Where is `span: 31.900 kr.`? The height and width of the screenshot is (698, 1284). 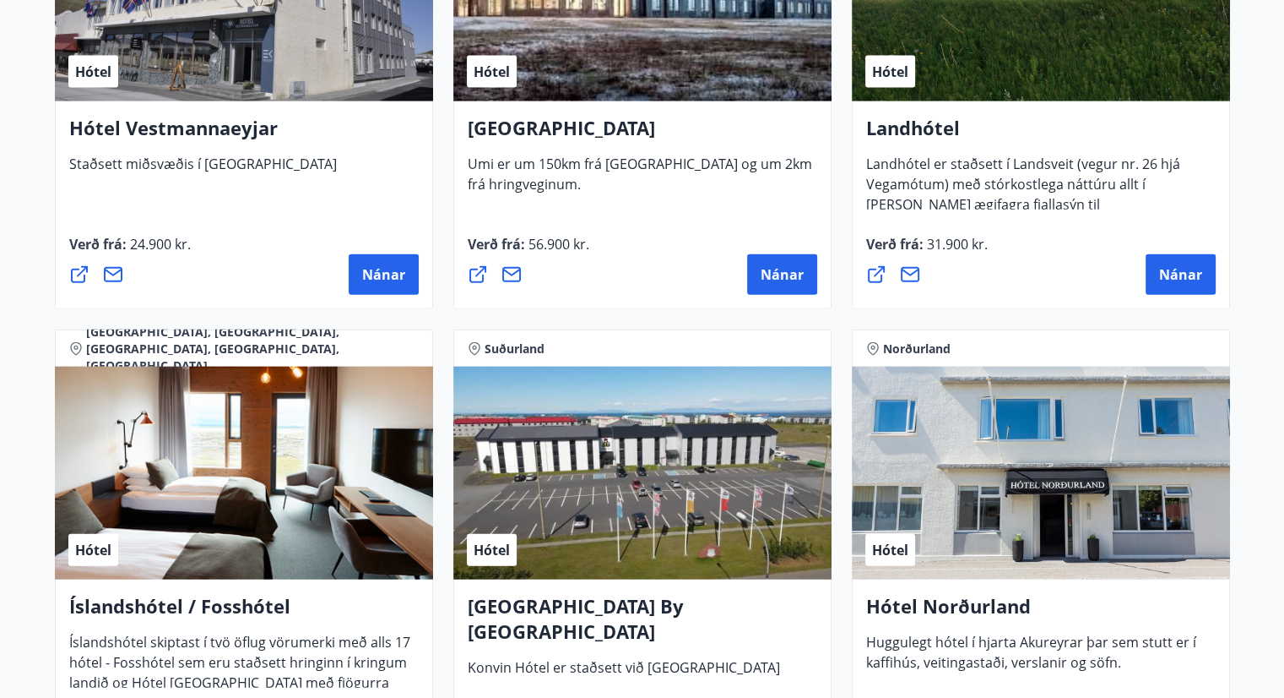 span: 31.900 kr. is located at coordinates (956, 244).